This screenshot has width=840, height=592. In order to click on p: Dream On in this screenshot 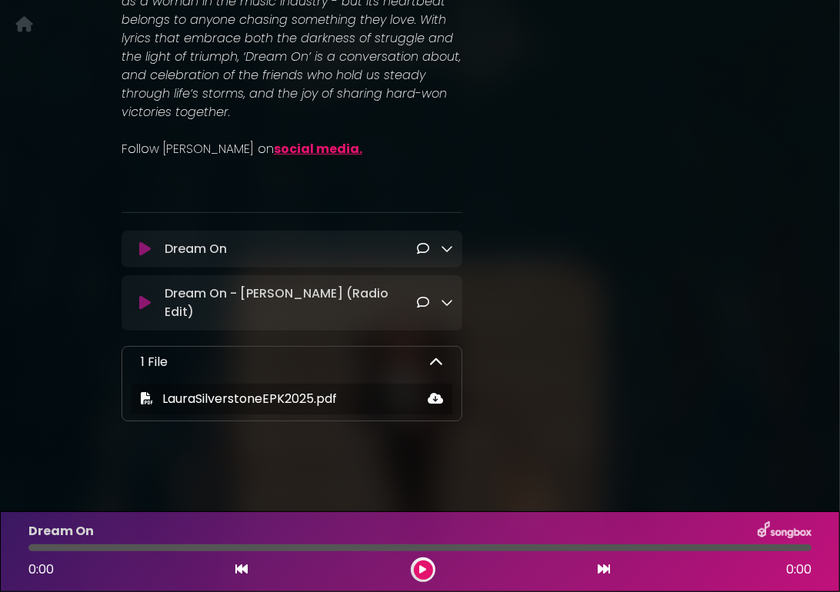, I will do `click(196, 249)`.